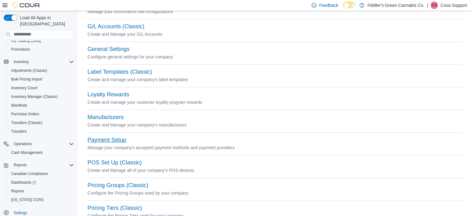  I want to click on p: Create and Manage your G/L Accounts, so click(275, 34).